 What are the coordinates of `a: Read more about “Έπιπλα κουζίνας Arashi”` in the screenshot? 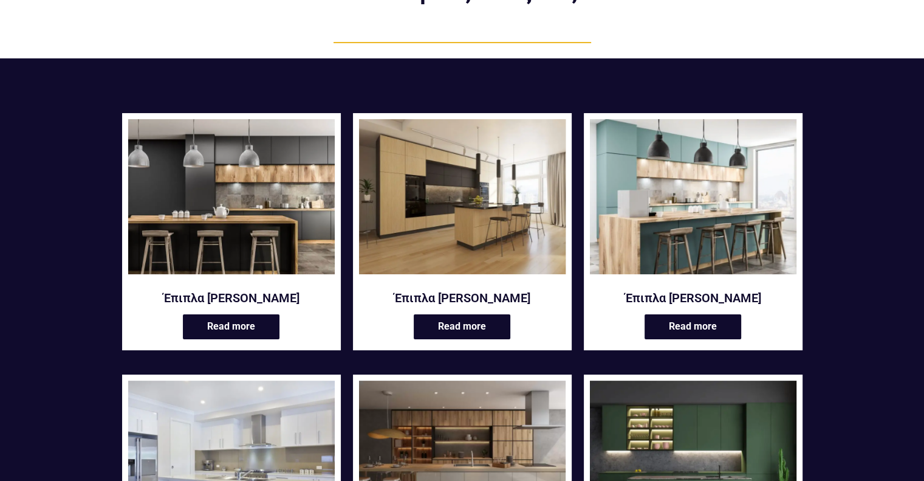 It's located at (462, 326).